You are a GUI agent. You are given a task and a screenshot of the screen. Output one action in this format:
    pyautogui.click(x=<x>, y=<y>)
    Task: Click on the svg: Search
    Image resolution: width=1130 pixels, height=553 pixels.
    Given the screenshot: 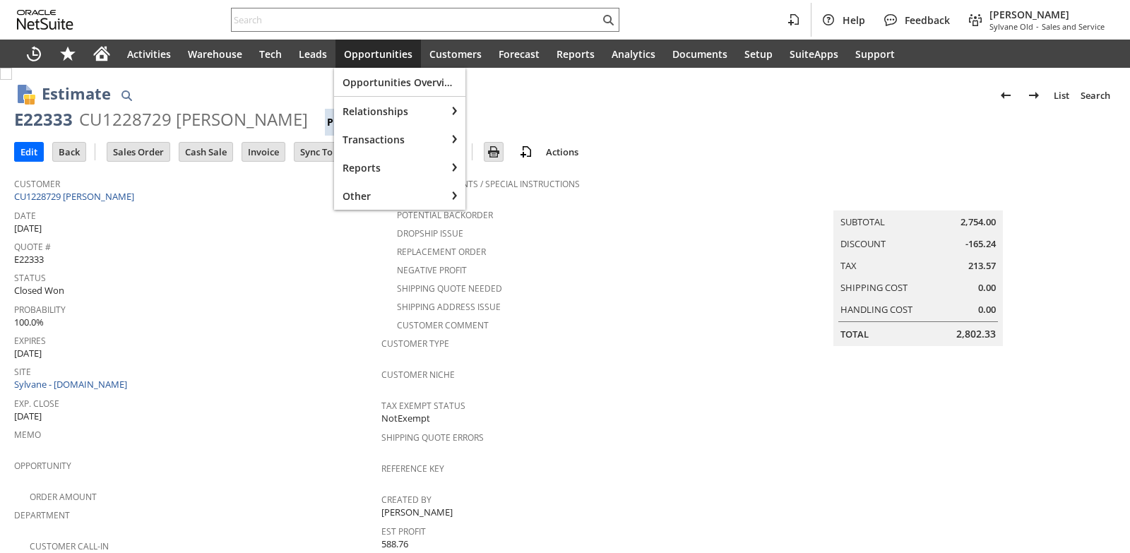 What is the action you would take?
    pyautogui.click(x=608, y=20)
    